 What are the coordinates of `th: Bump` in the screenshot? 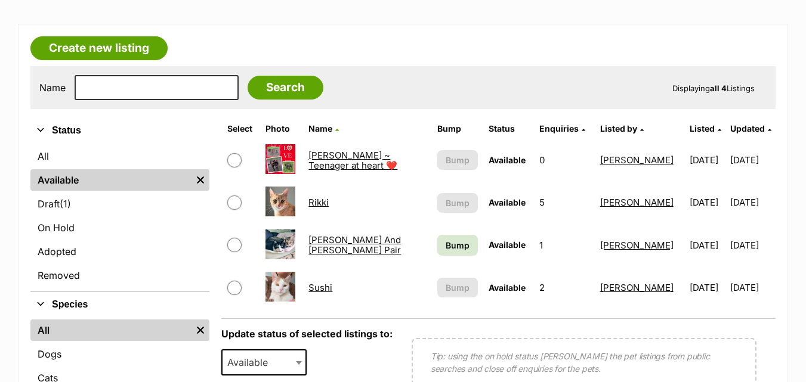 It's located at (457, 129).